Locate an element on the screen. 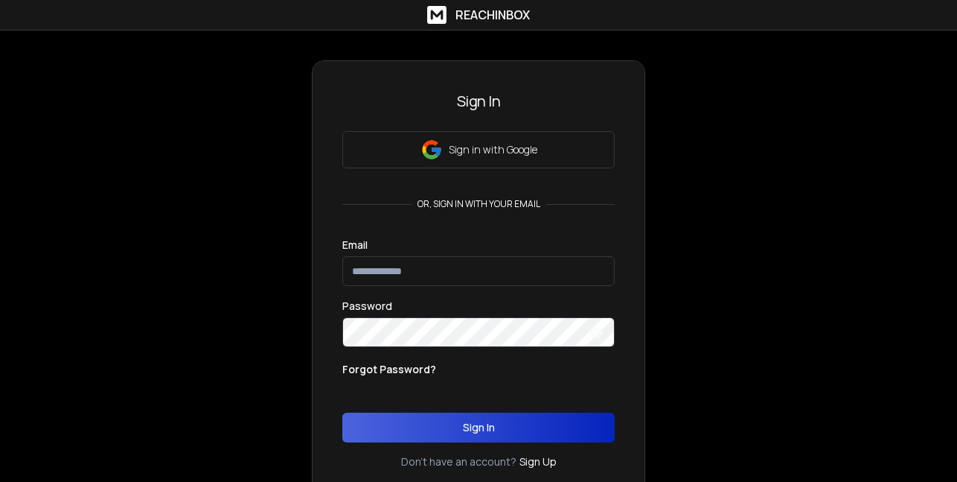 The height and width of the screenshot is (482, 957). button: Sign in with Google is located at coordinates (479, 150).